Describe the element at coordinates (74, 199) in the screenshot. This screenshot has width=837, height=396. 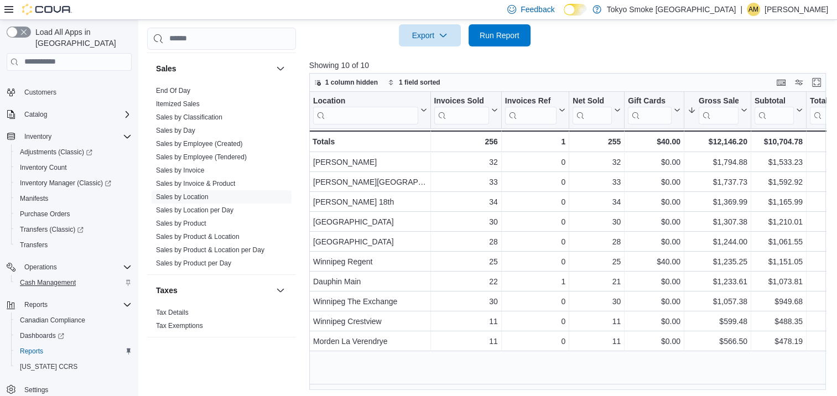
I see `span: Manifests` at that location.